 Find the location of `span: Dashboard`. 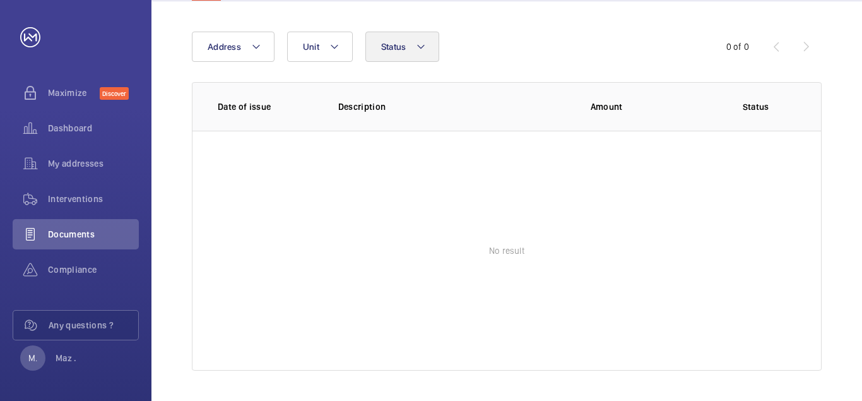

span: Dashboard is located at coordinates (93, 128).